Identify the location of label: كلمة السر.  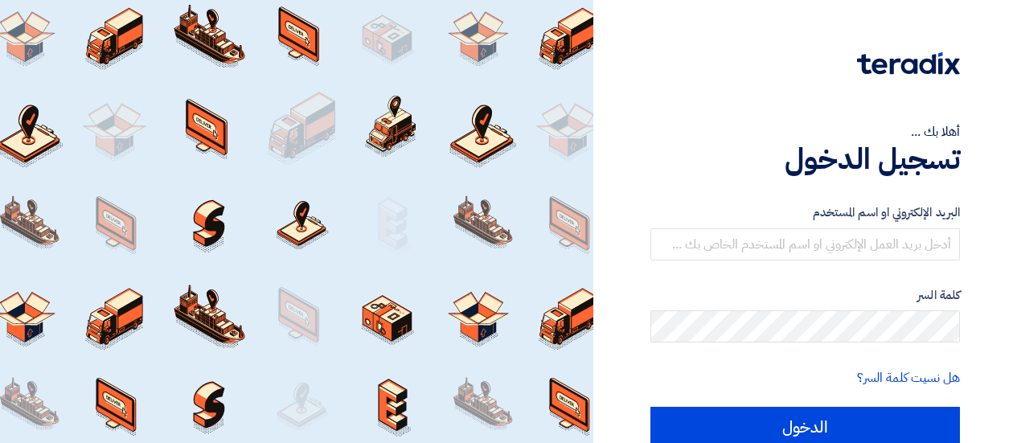
(805, 295).